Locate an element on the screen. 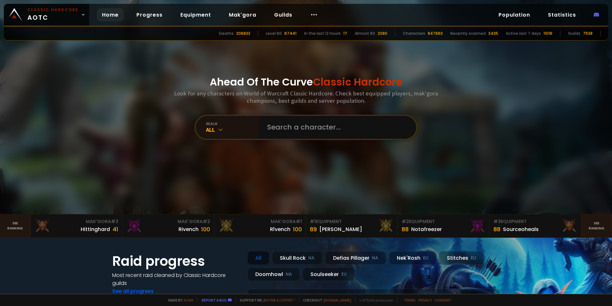  div: Almost 60 is located at coordinates (365, 33).